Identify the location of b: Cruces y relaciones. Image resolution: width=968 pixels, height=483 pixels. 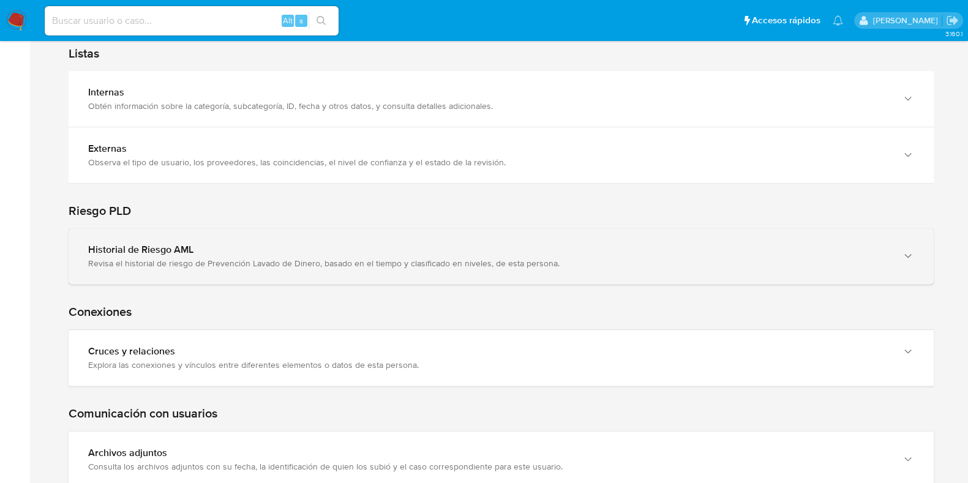
(132, 351).